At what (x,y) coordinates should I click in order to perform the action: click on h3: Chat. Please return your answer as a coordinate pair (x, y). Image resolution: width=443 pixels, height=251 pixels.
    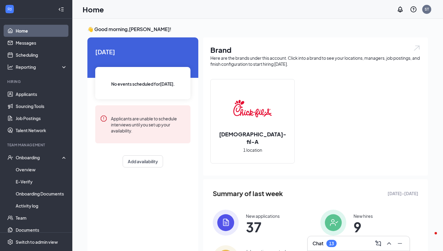
    Looking at the image, I should click on (318, 243).